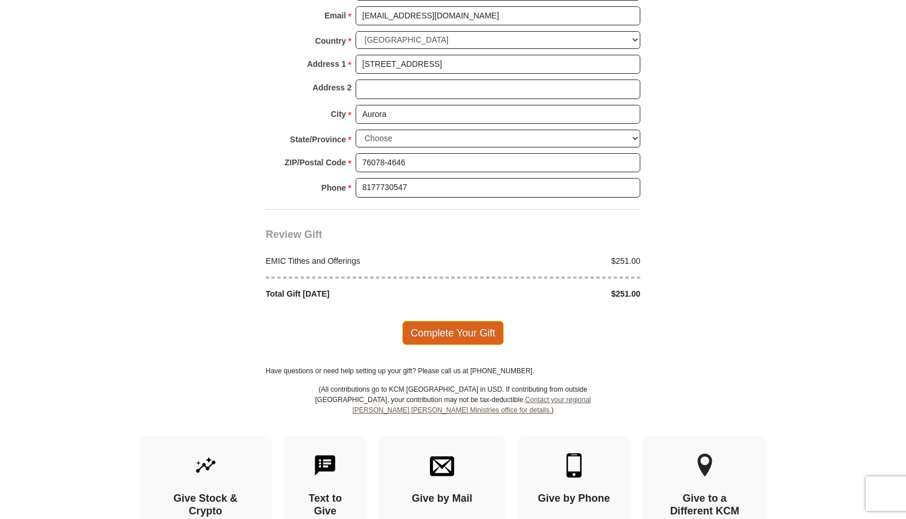  What do you see at coordinates (574, 499) in the screenshot?
I see `h4: Give by Phone` at bounding box center [574, 499].